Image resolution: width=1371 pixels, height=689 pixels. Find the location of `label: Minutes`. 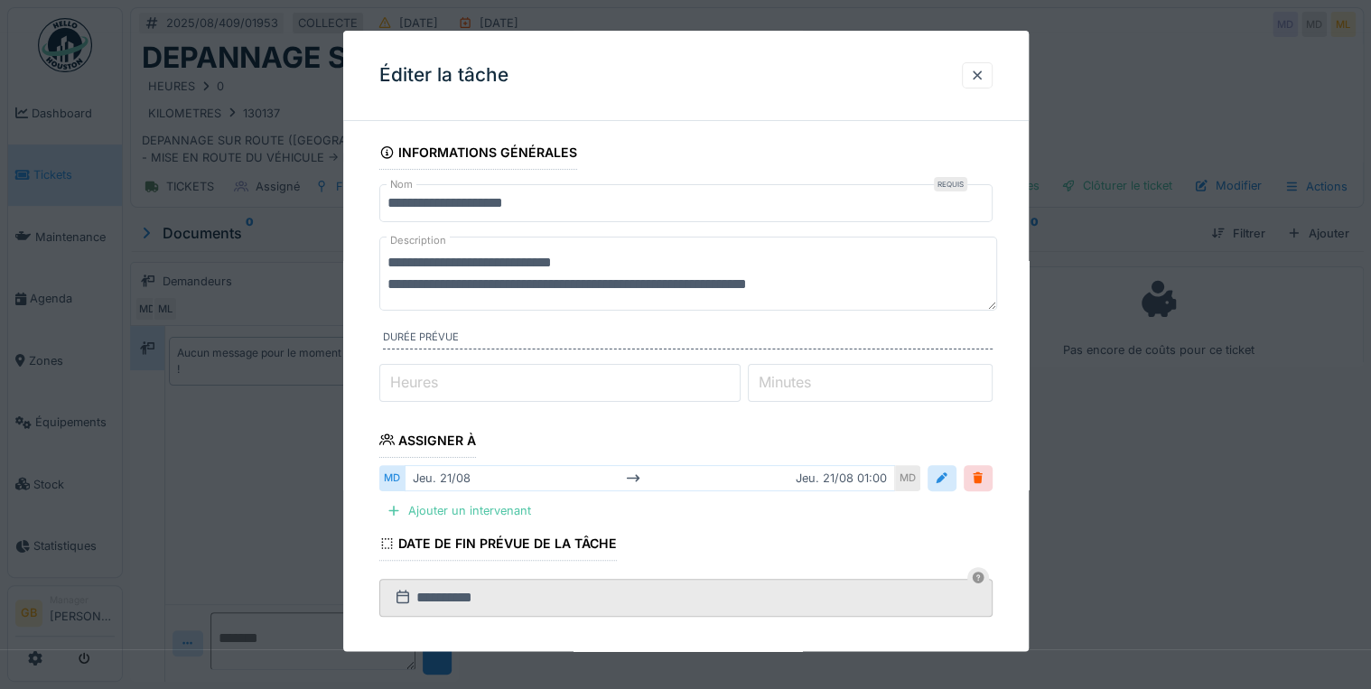

label: Minutes is located at coordinates (785, 382).